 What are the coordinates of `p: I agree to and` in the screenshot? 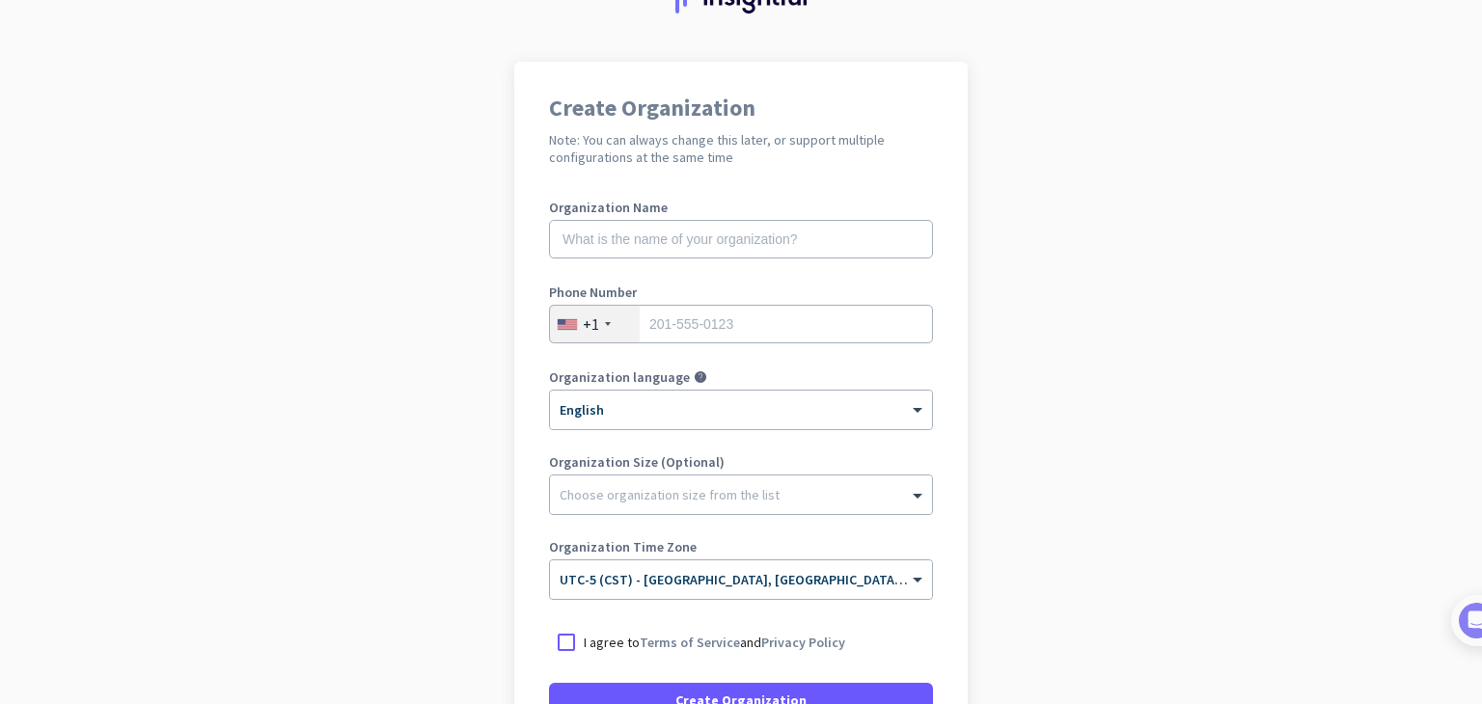 It's located at (714, 642).